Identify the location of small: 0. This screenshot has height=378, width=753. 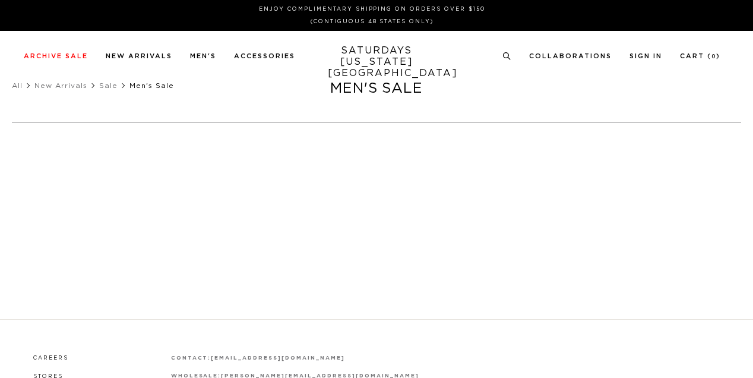
(714, 56).